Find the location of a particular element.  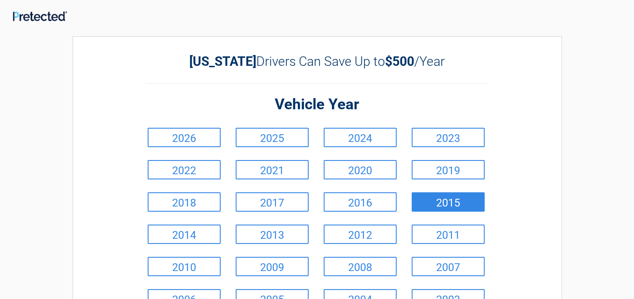

a: 2007 is located at coordinates (448, 266).